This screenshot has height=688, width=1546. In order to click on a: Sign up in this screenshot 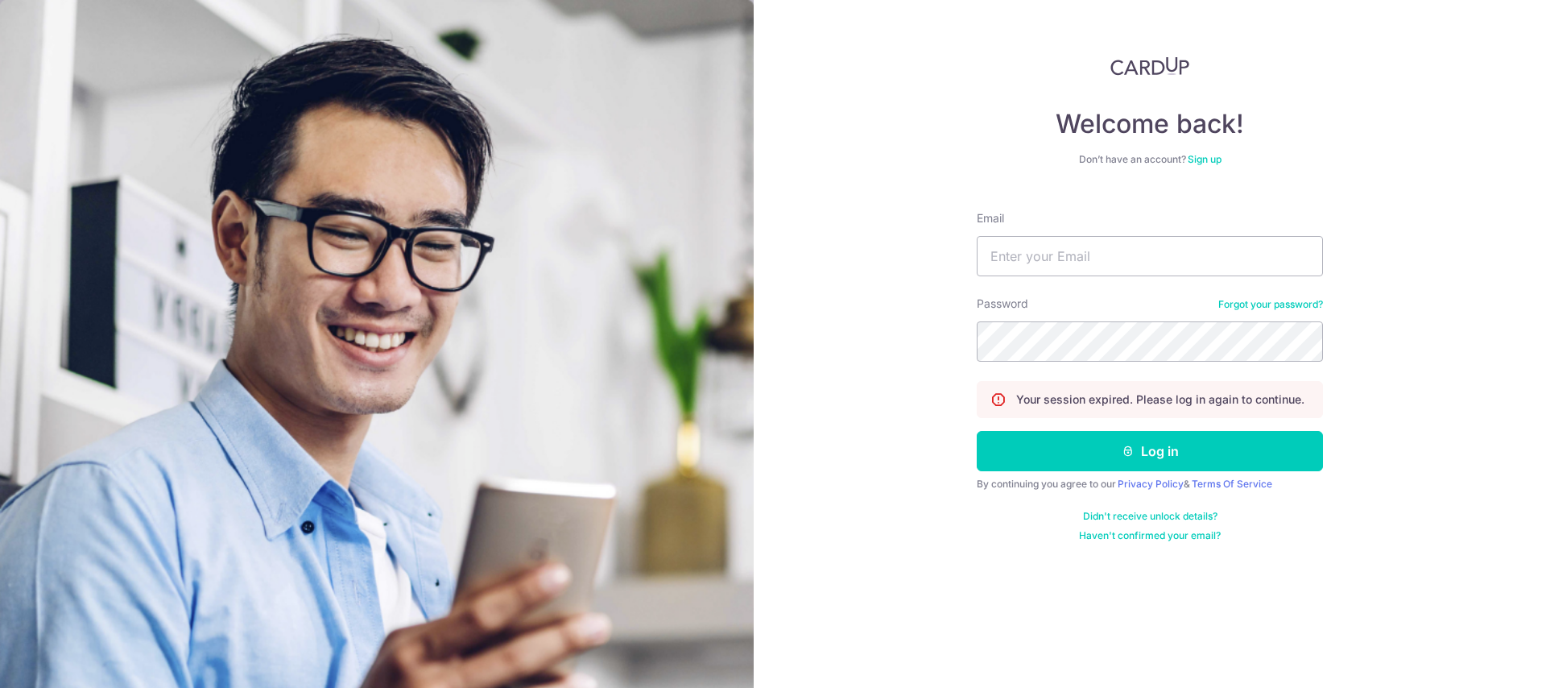, I will do `click(1205, 159)`.